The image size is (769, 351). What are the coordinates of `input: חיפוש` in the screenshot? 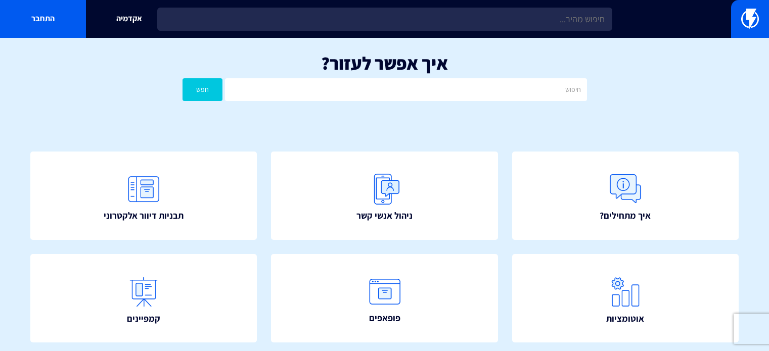 It's located at (406, 90).